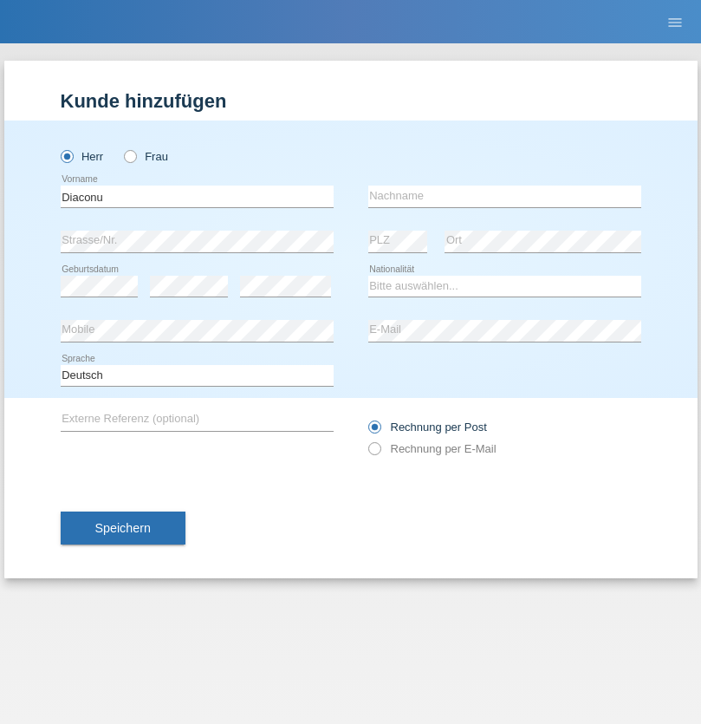  What do you see at coordinates (351, 101) in the screenshot?
I see `h1: Kunde hinzufügen` at bounding box center [351, 101].